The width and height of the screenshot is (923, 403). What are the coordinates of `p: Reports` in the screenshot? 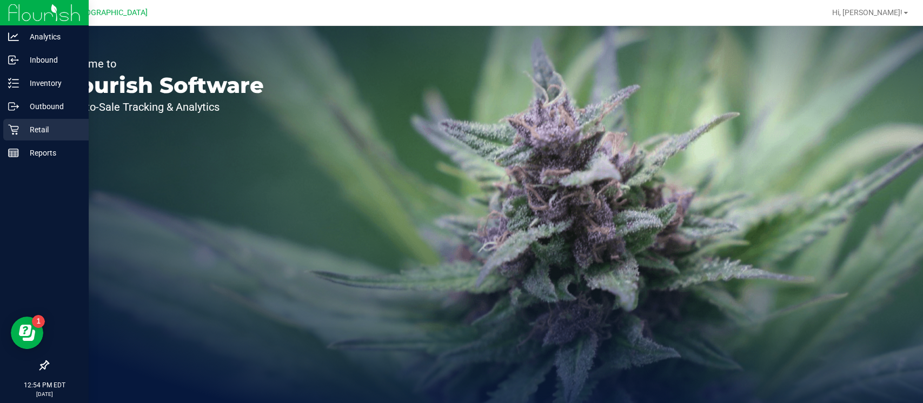 It's located at (51, 153).